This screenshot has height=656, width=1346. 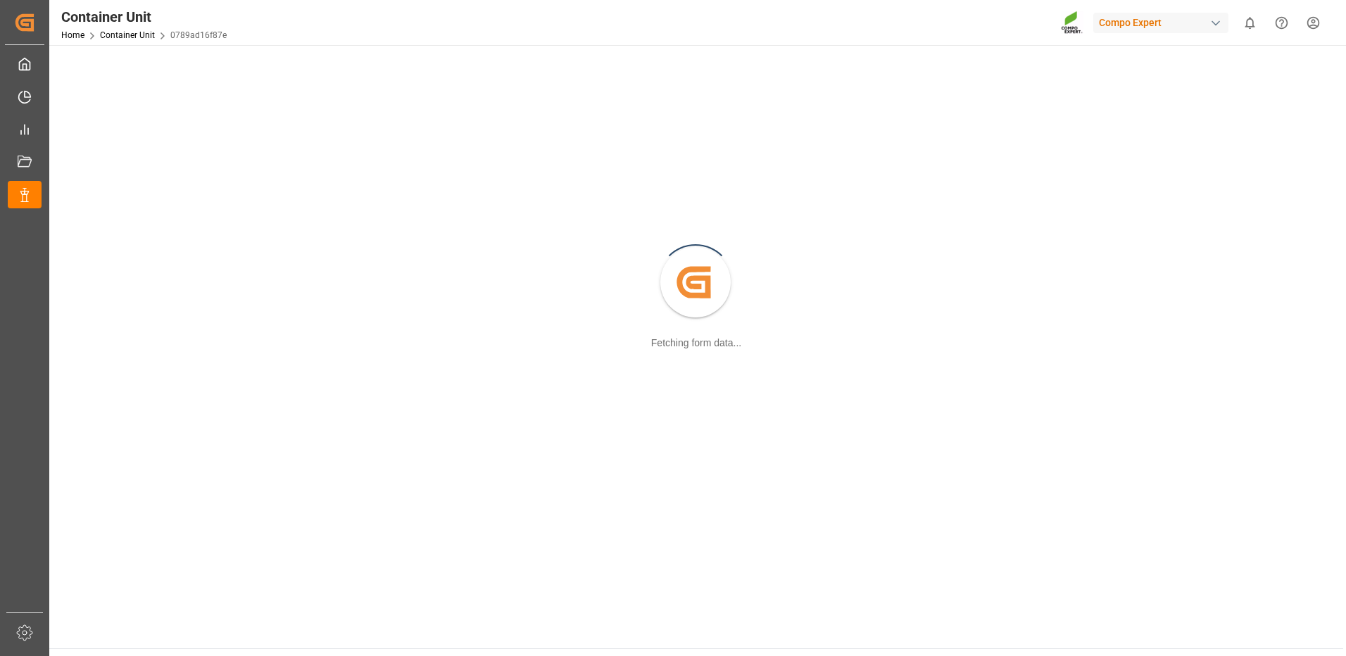 What do you see at coordinates (1160, 23) in the screenshot?
I see `div: Compo Expert` at bounding box center [1160, 23].